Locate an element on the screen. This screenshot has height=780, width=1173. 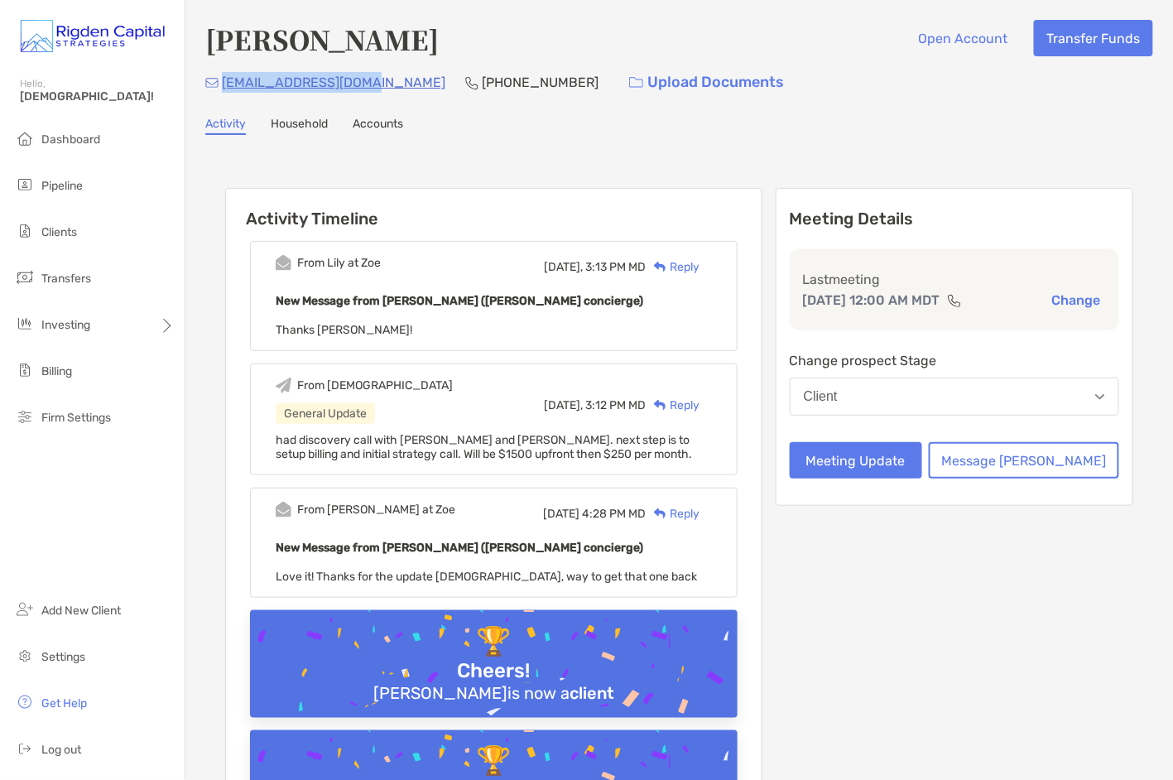
button: Open Account is located at coordinates (963, 38).